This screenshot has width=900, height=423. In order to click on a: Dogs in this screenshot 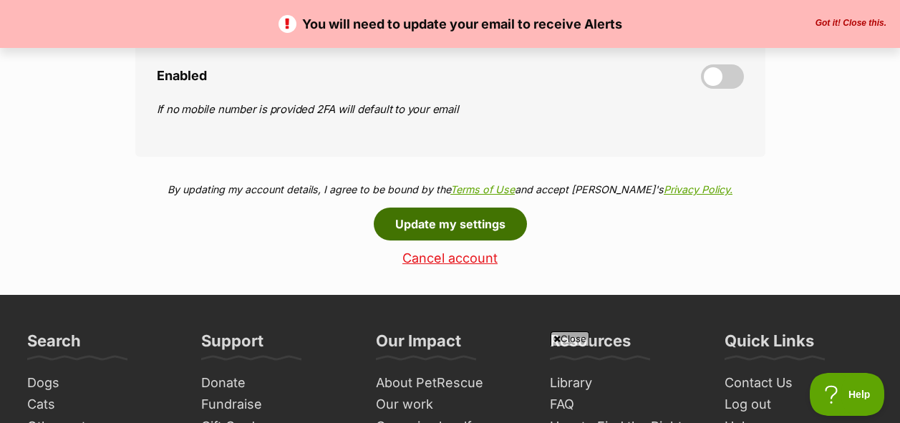, I will do `click(101, 383)`.